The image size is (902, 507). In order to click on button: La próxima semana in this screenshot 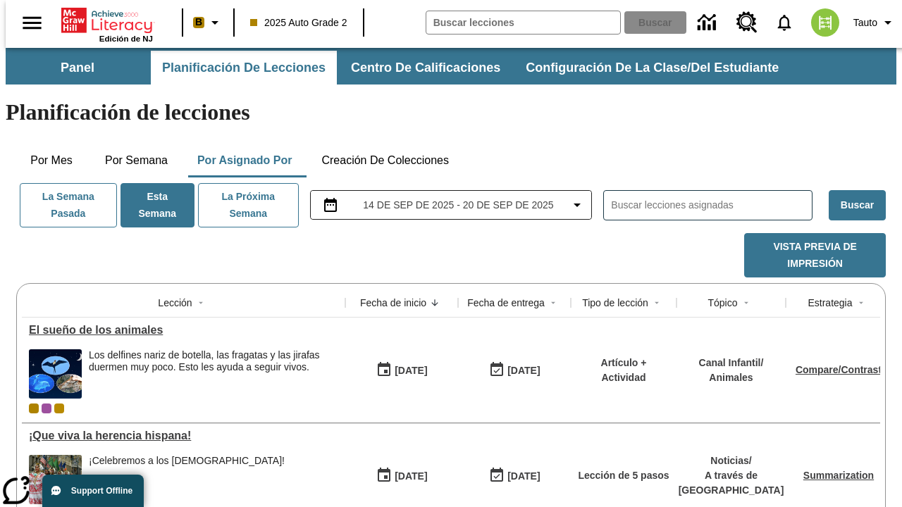, I will do `click(248, 205)`.